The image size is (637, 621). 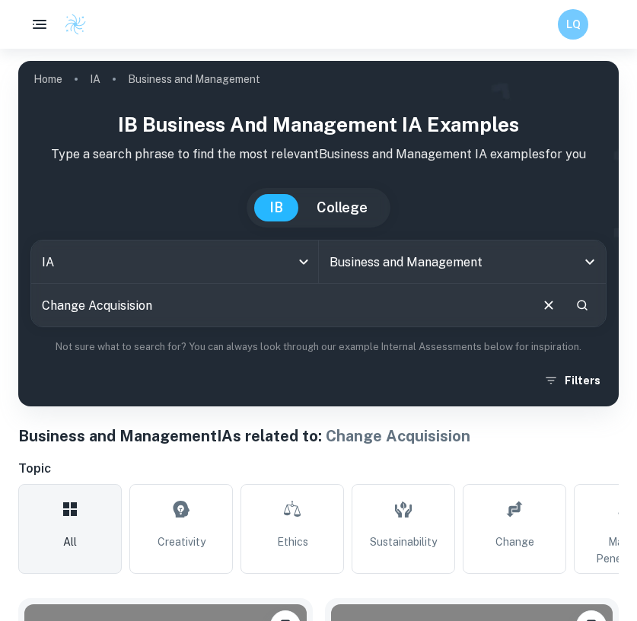 I want to click on span: Change Acquisision, so click(x=398, y=436).